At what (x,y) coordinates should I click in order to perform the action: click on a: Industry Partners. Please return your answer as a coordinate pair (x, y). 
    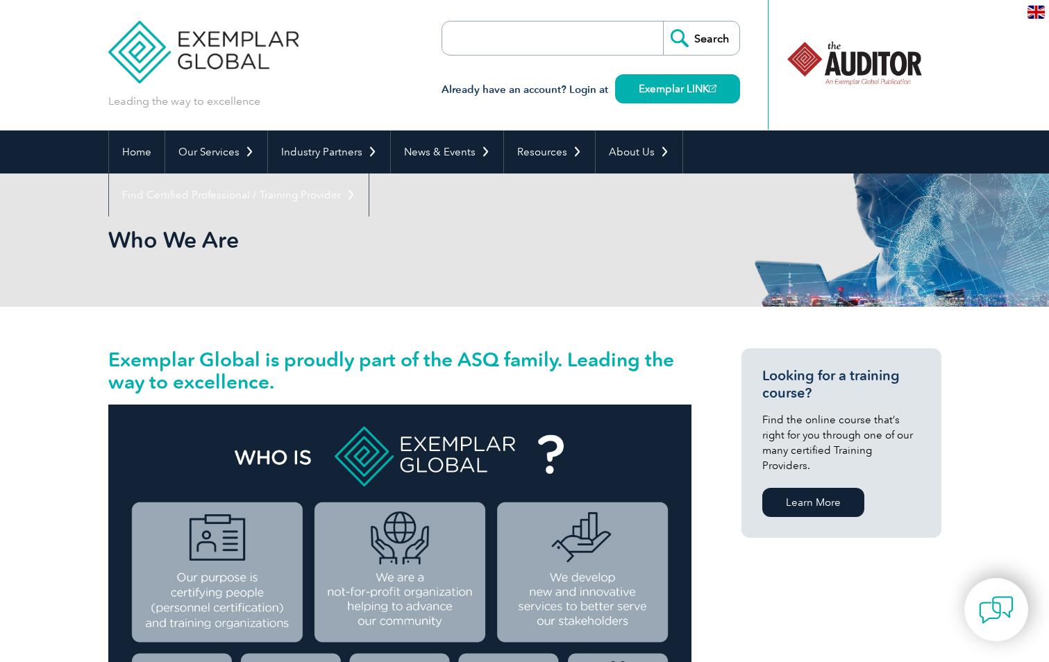
    Looking at the image, I should click on (329, 152).